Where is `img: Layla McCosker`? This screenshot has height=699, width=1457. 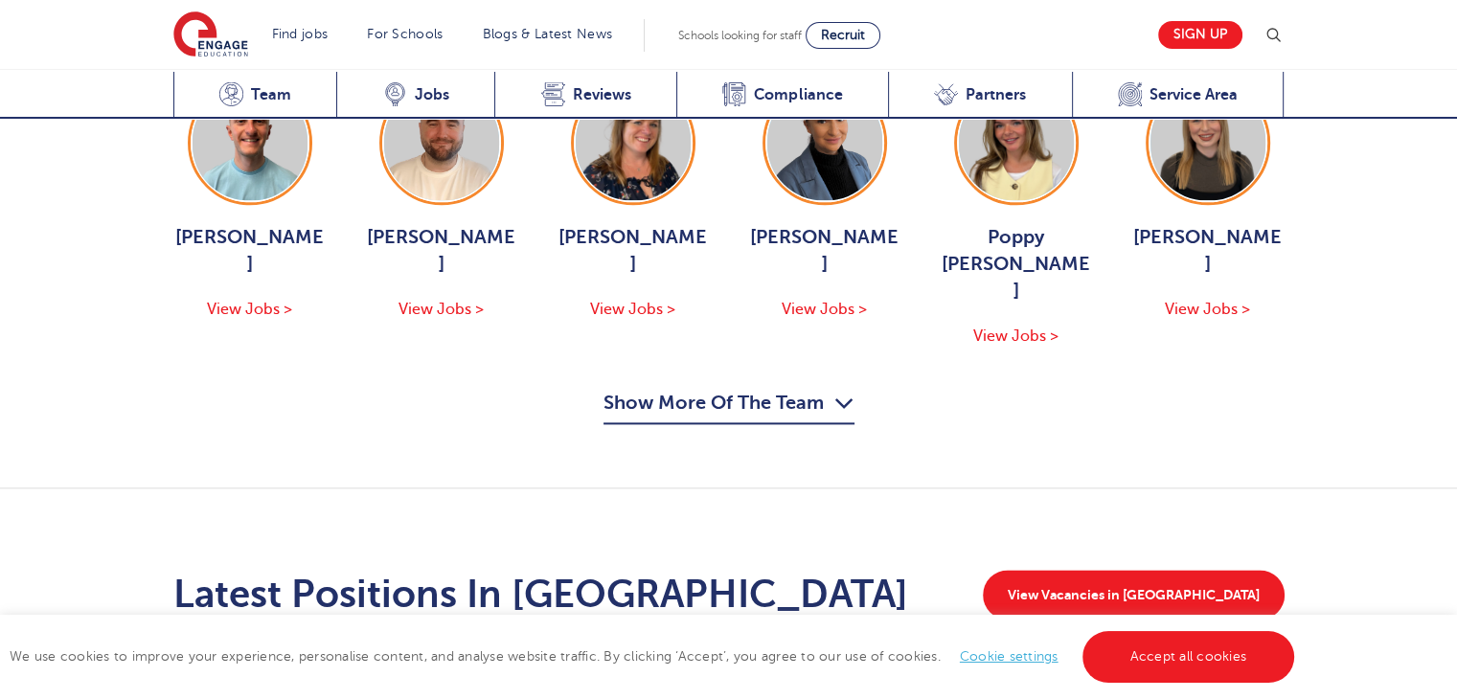
img: Layla McCosker is located at coordinates (1208, 143).